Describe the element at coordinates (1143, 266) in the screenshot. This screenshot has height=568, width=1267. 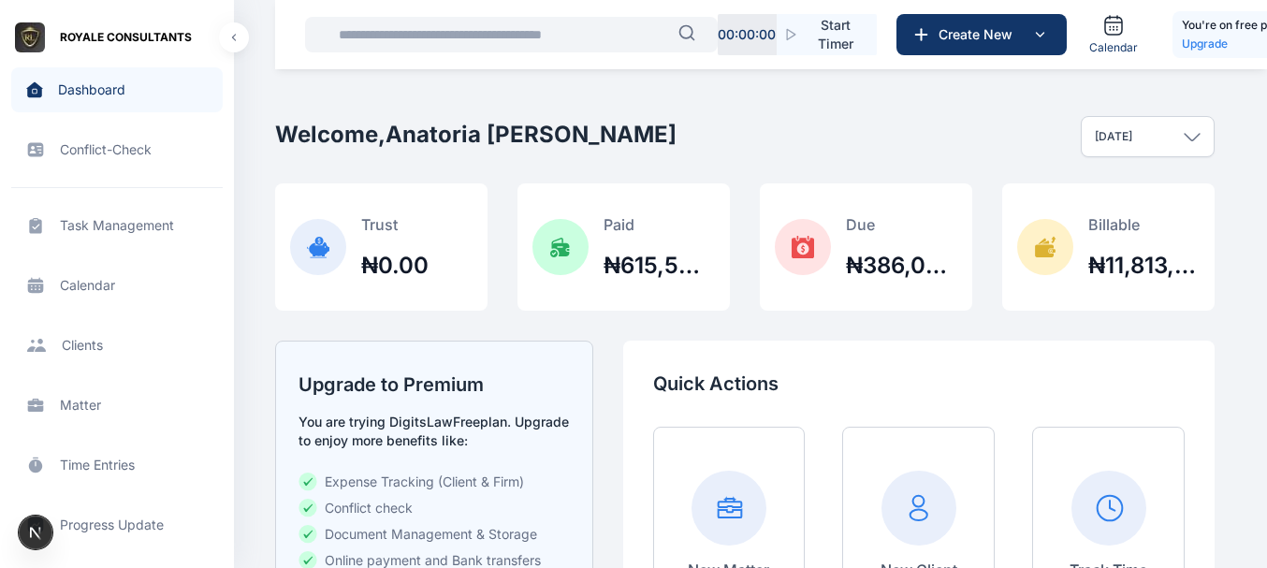
I see `h2: ₦11,813,999.00` at that location.